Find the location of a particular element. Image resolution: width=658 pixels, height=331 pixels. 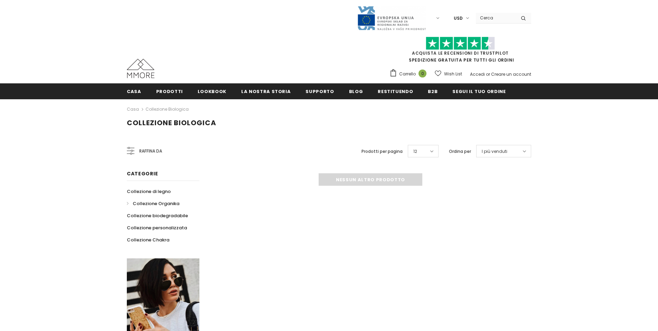

a: Creare un account is located at coordinates (511, 74).